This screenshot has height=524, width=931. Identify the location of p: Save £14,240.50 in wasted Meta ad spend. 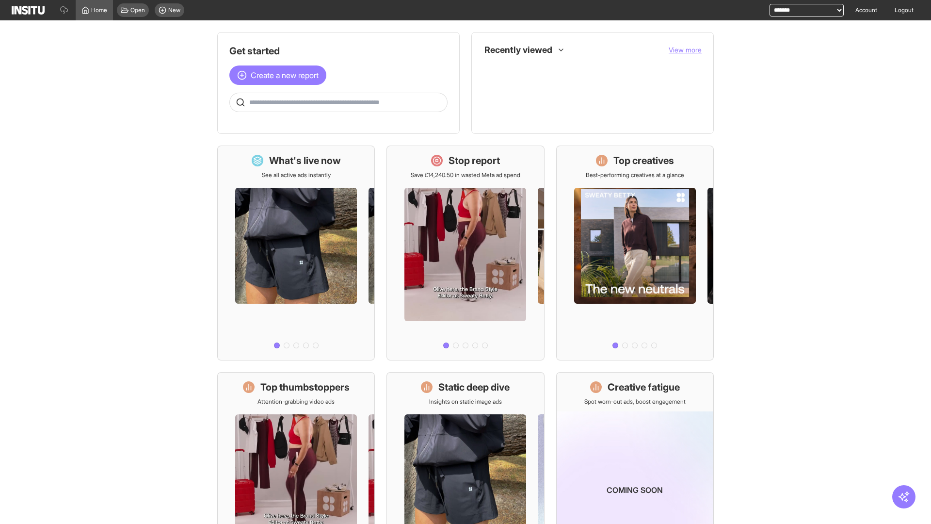
(466, 175).